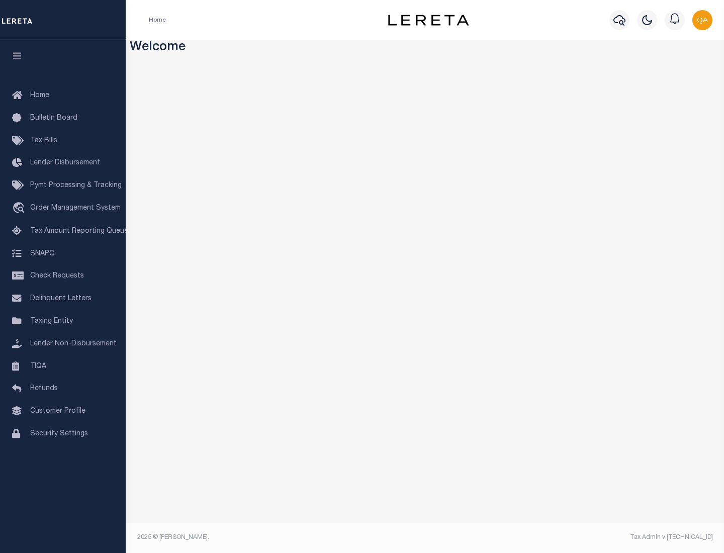 The width and height of the screenshot is (724, 553). I want to click on li: Home, so click(157, 20).